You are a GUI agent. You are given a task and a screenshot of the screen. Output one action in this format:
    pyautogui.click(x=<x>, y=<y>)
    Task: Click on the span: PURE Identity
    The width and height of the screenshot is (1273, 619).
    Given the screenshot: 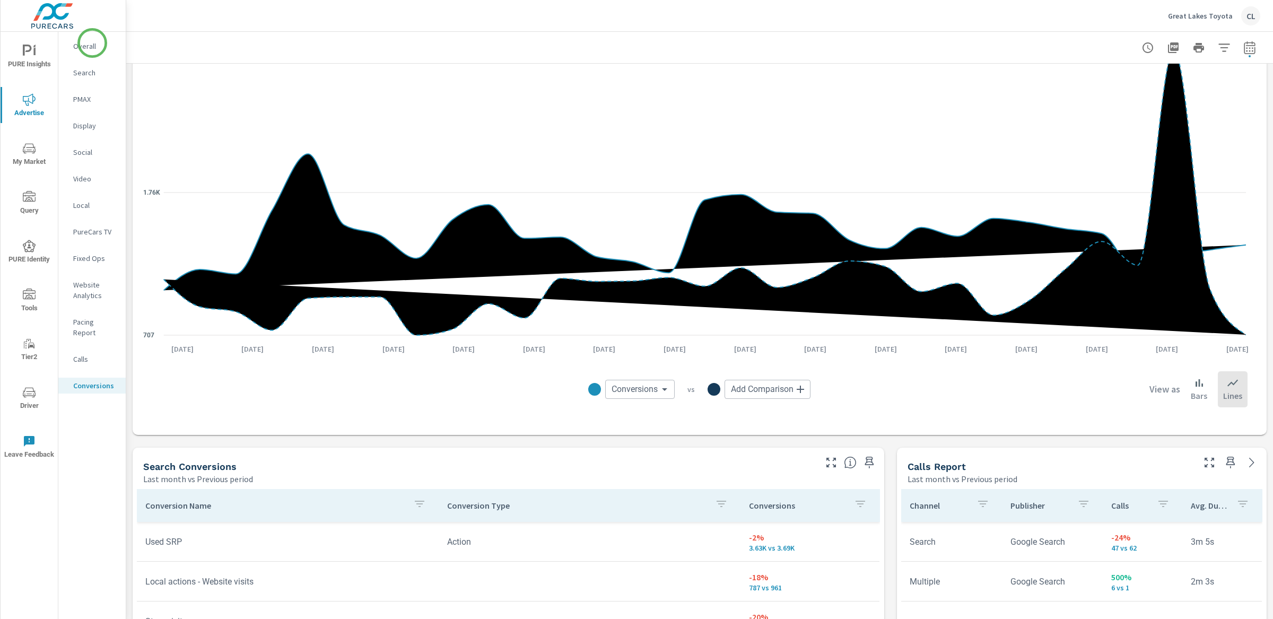 What is the action you would take?
    pyautogui.click(x=29, y=252)
    